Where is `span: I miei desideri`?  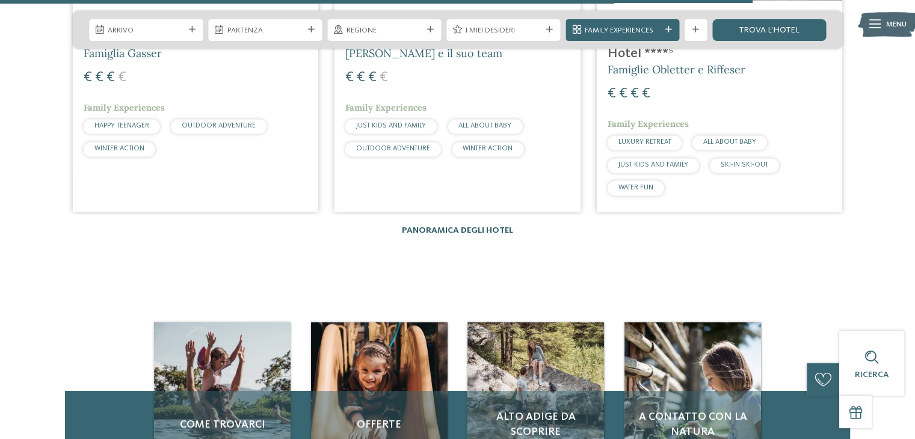
span: I miei desideri is located at coordinates (504, 31).